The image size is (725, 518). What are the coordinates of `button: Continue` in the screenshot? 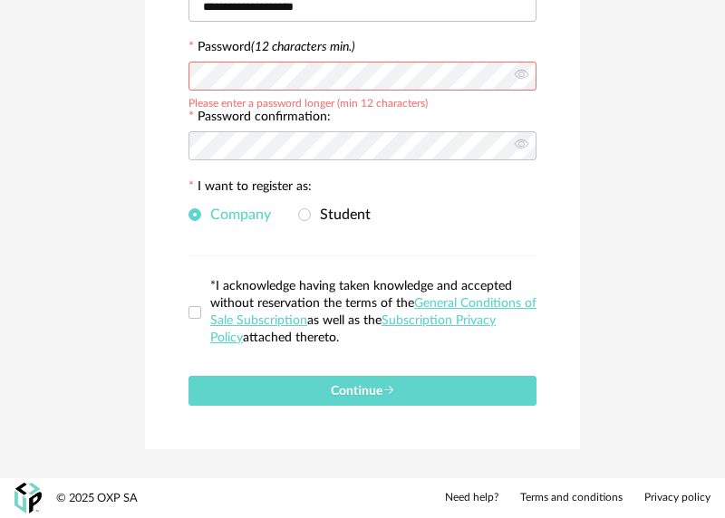 It's located at (362, 390).